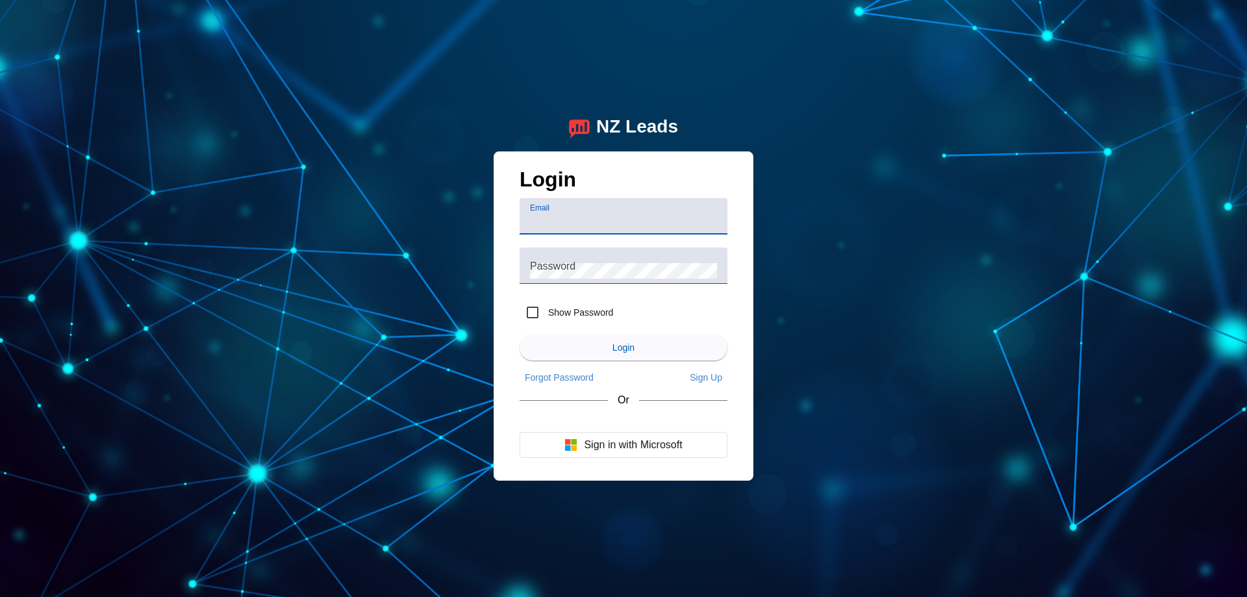 Image resolution: width=1247 pixels, height=597 pixels. I want to click on div: NZ Leads, so click(637, 127).